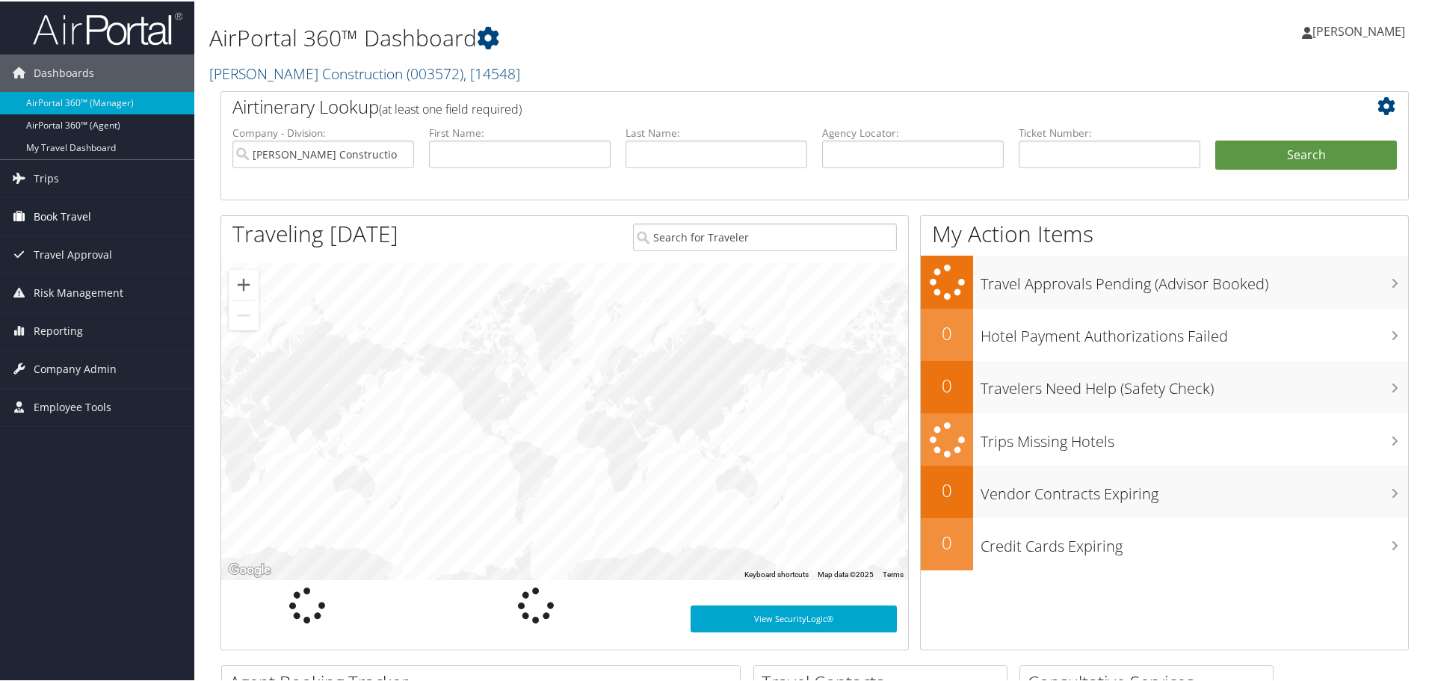 The width and height of the screenshot is (1429, 681). What do you see at coordinates (1164, 542) in the screenshot?
I see `a: 0Credit Cards Expiring` at bounding box center [1164, 542].